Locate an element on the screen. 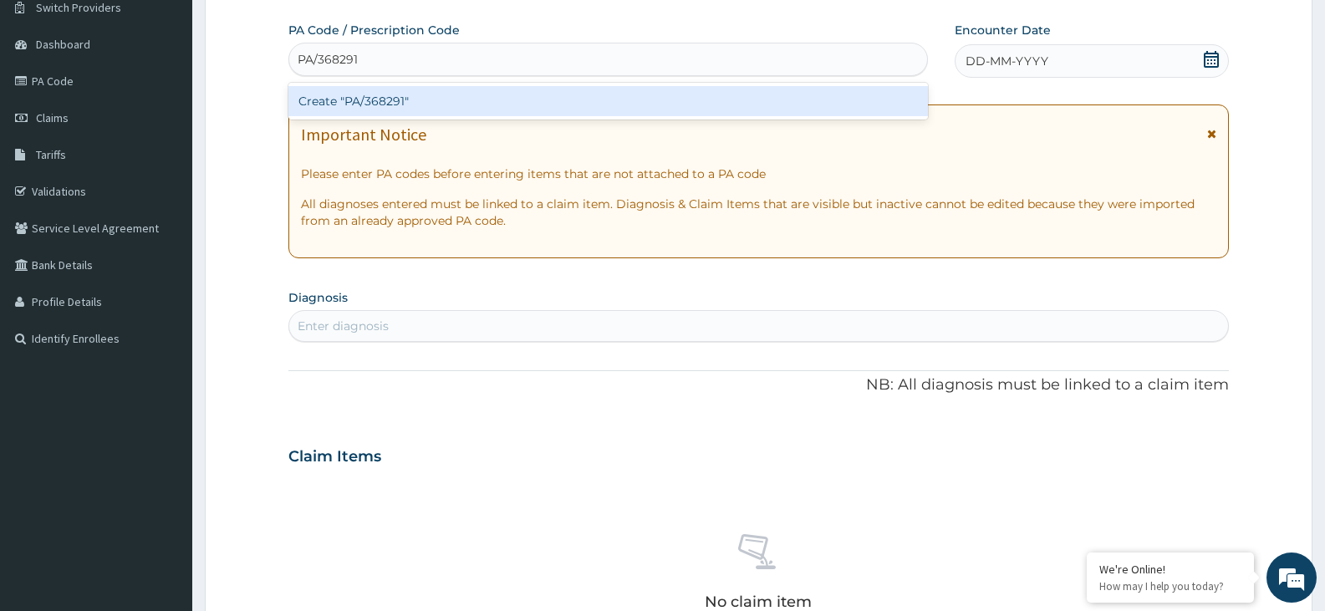 Image resolution: width=1325 pixels, height=611 pixels. img: d_794563401_company_1708531726252_794563401 is located at coordinates (49, 105).